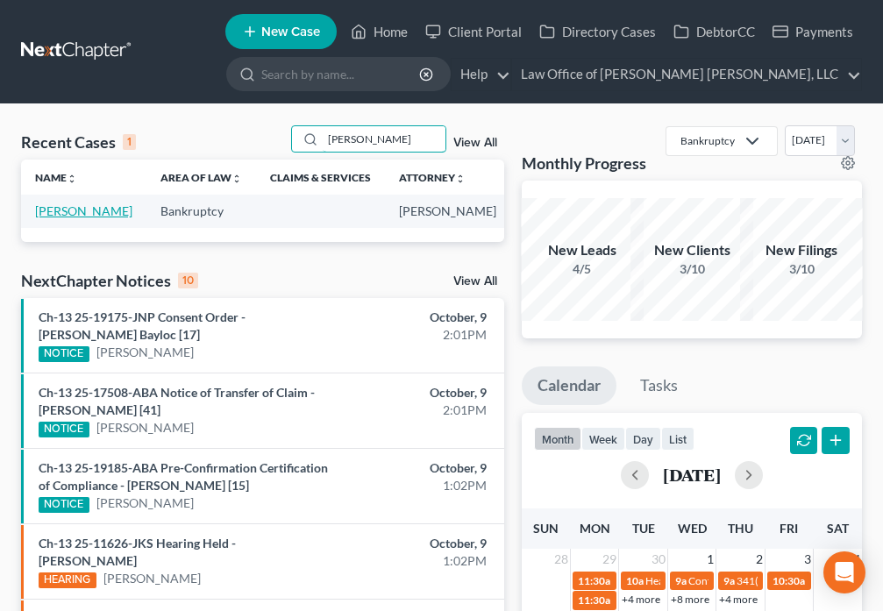 The height and width of the screenshot is (611, 883). Describe the element at coordinates (582, 250) in the screenshot. I see `div: New Leads` at that location.